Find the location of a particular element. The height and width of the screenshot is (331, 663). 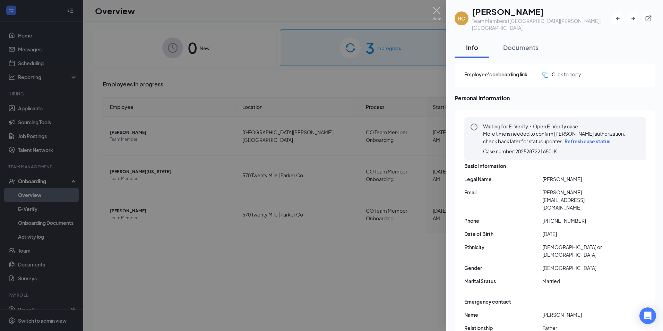

span: Employee's onboarding link is located at coordinates (503, 74).